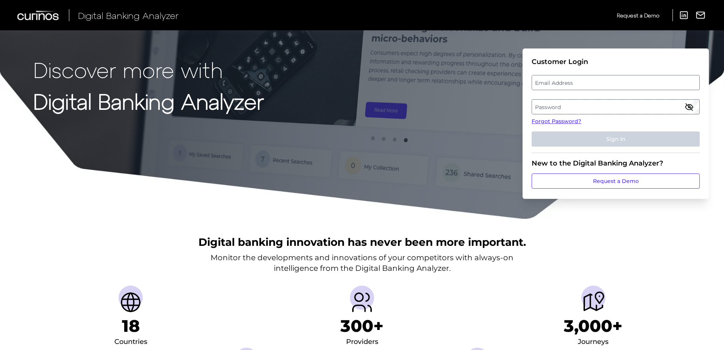 This screenshot has width=724, height=350. I want to click on h1: 300+, so click(362, 326).